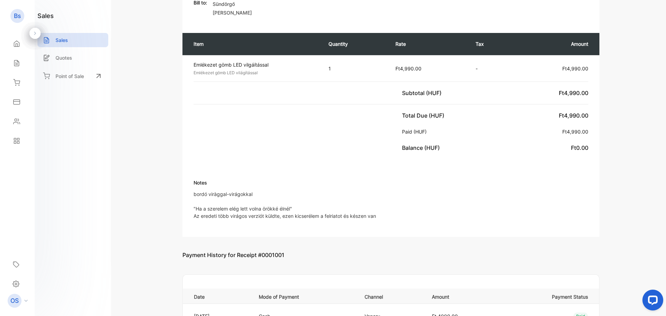 This screenshot has height=316, width=666. I want to click on a: Sales, so click(73, 40).